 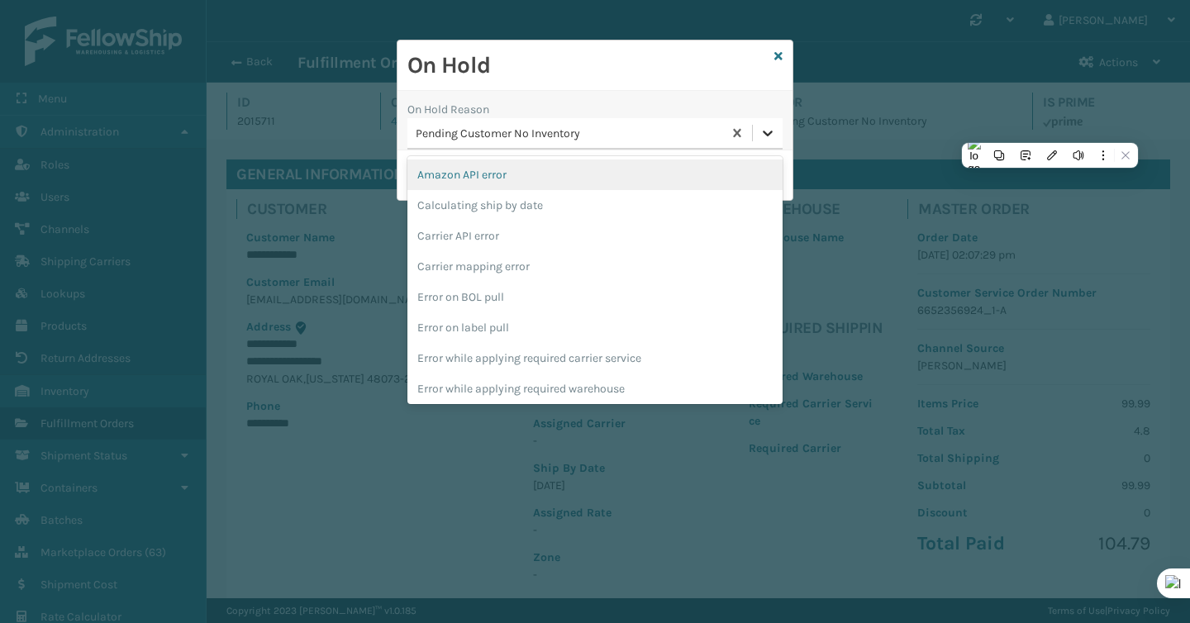 What do you see at coordinates (595, 358) in the screenshot?
I see `div: Error while applying required carrier service` at bounding box center [595, 358].